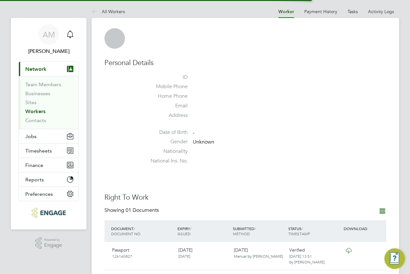 The width and height of the screenshot is (410, 274). I want to click on a: Activity Logs, so click(380, 12).